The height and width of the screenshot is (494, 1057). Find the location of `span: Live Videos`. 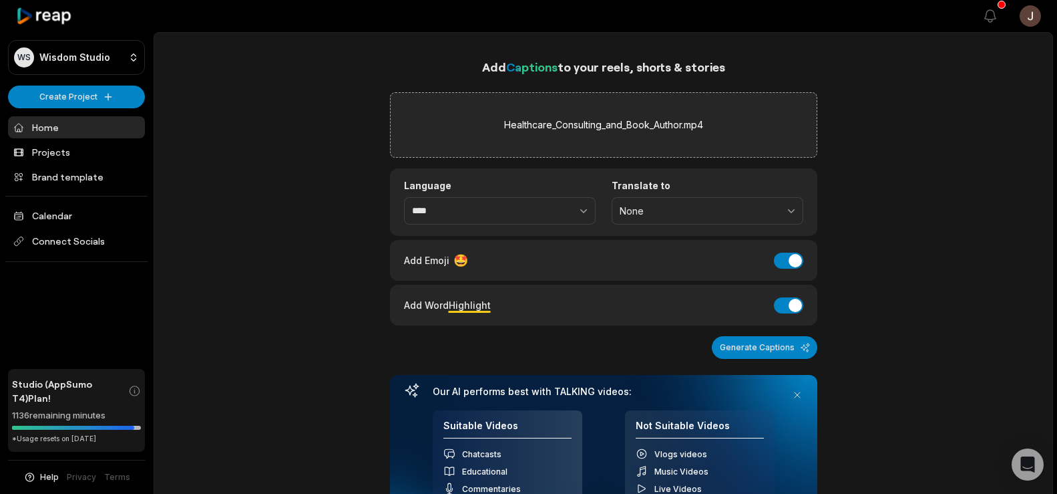

span: Live Videos is located at coordinates (678, 488).